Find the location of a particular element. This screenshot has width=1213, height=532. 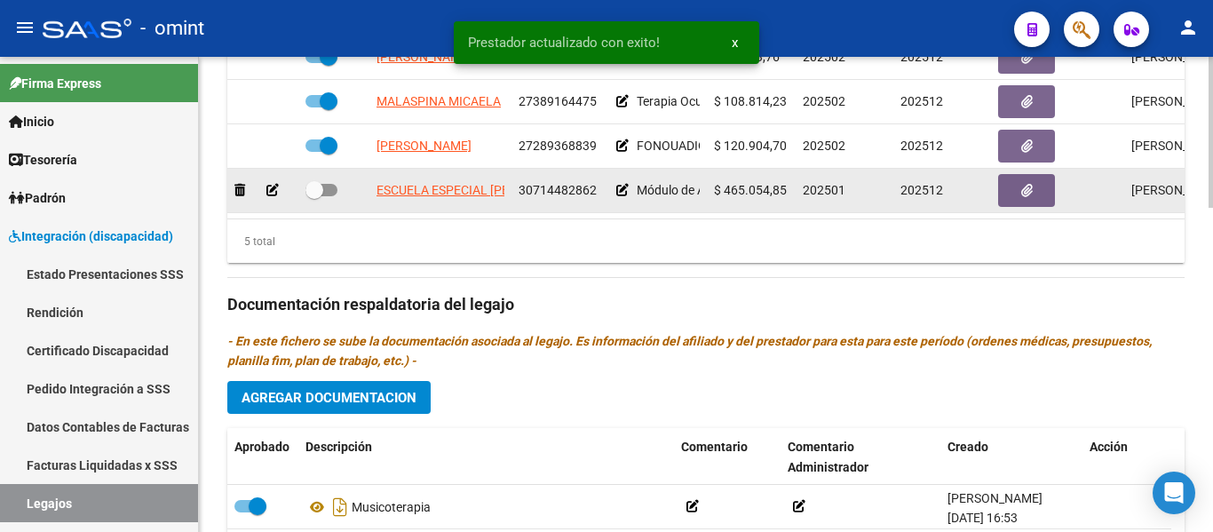

datatable-header-cell: Aprobado is located at coordinates (263, 457).